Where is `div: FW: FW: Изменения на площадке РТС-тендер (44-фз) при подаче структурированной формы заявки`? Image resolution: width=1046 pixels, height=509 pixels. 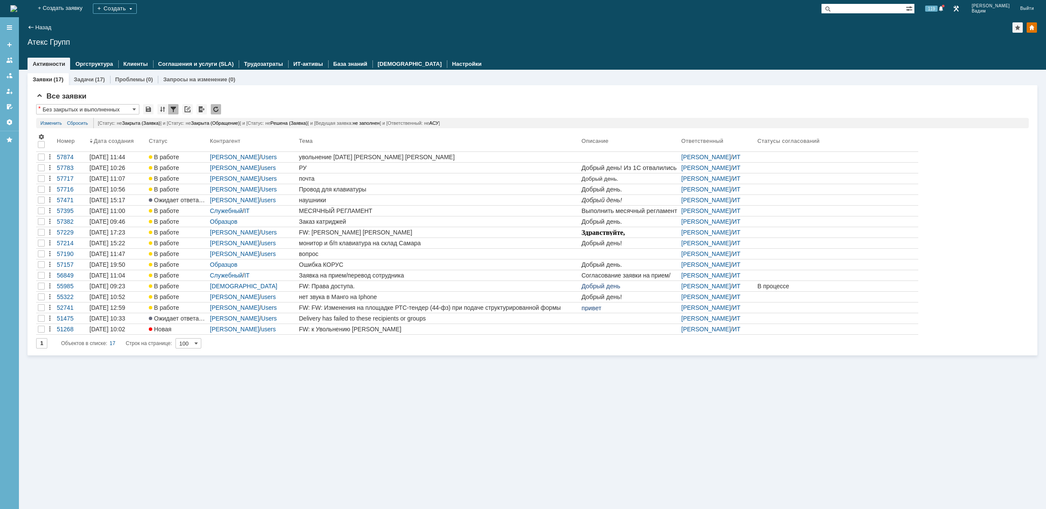 div: FW: FW: Изменения на площадке РТС-тендер (44-фз) при подаче структурированной формы заявки is located at coordinates (438, 308).